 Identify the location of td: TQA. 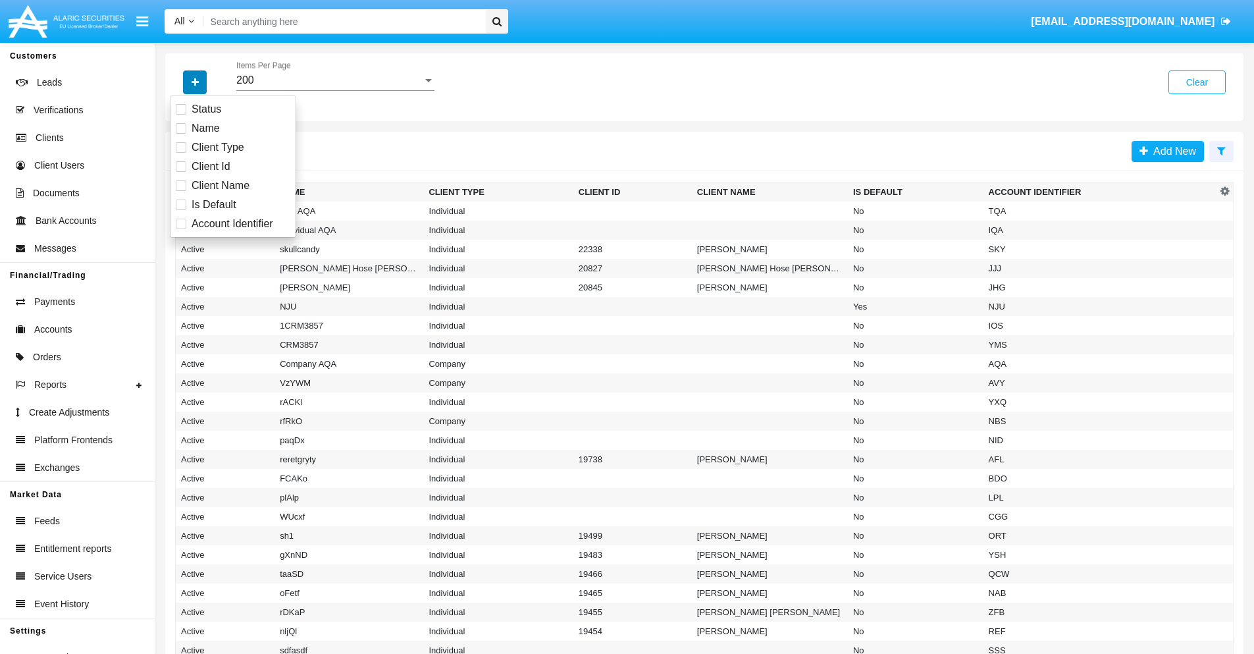
(1100, 211).